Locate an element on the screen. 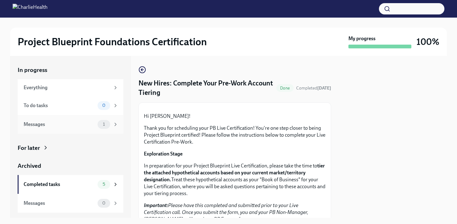  div: Archived is located at coordinates (71, 166).